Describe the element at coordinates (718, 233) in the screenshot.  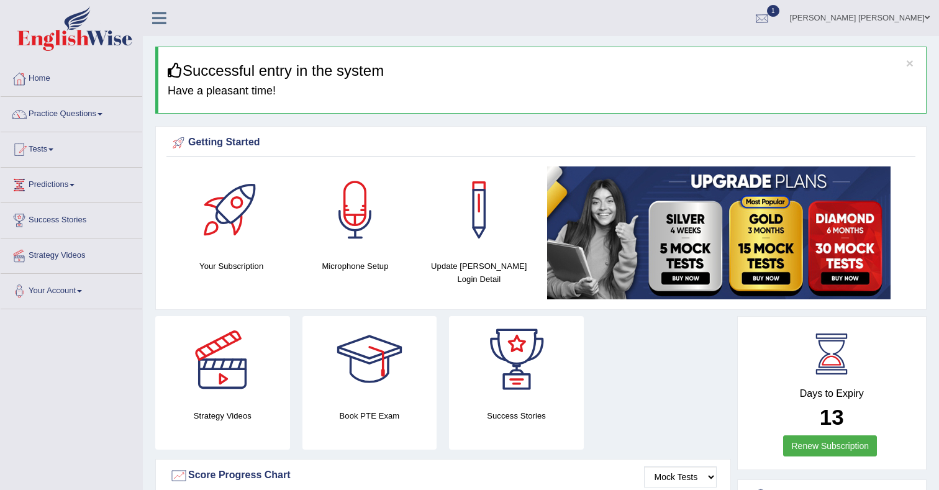
I see `img: small5.jpg` at that location.